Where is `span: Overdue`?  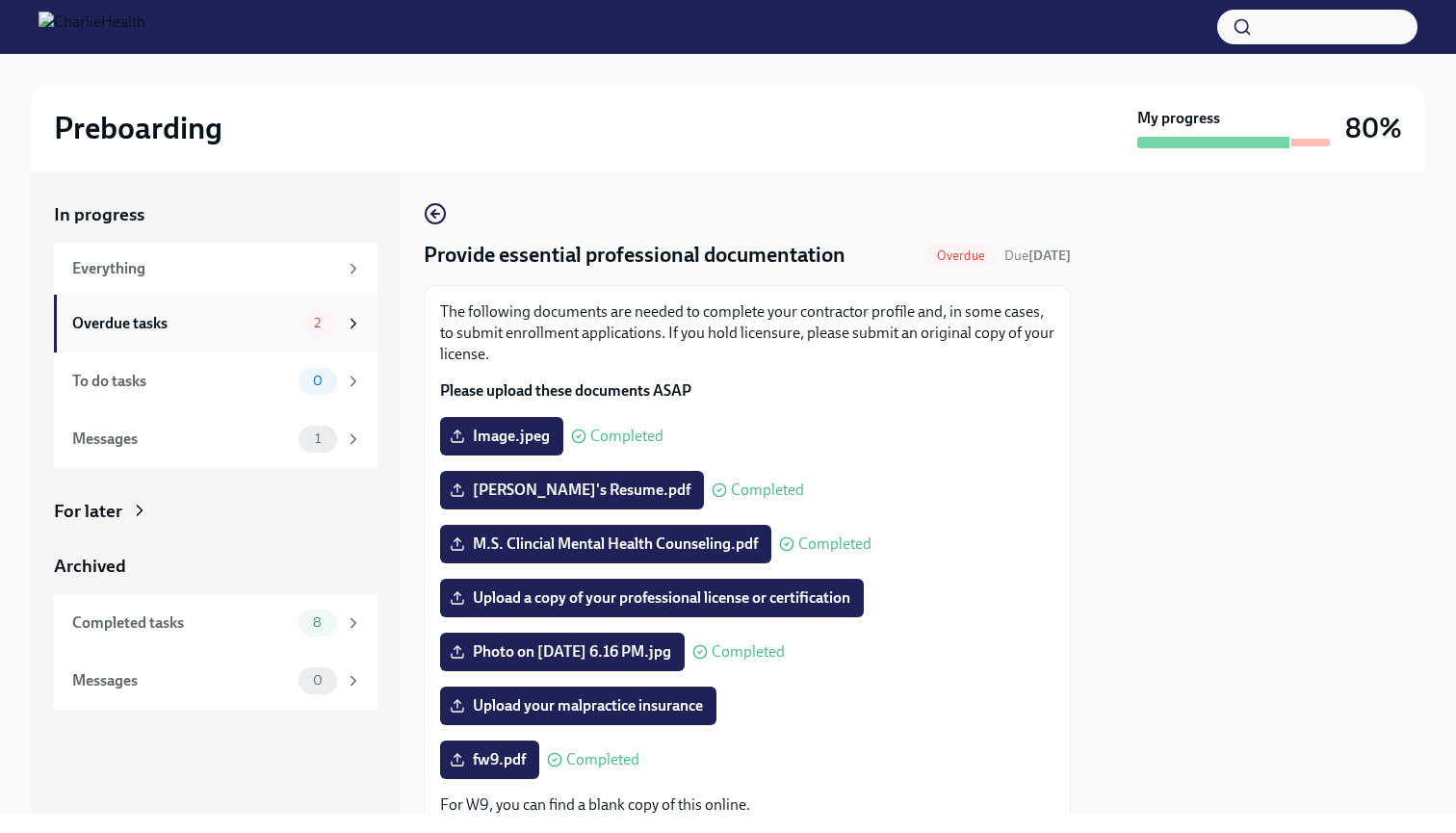 span: Overdue is located at coordinates (962, 256).